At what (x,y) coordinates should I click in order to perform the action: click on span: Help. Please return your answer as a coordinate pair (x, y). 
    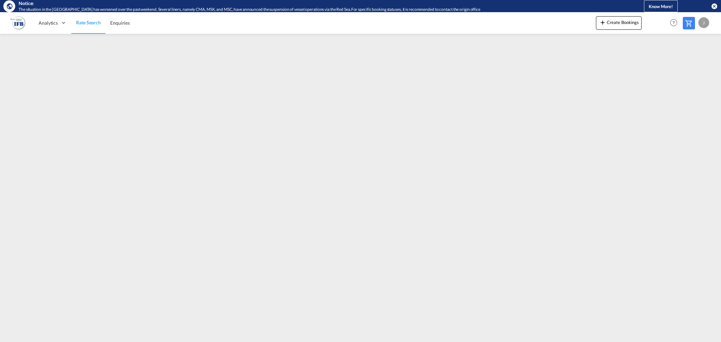
    Looking at the image, I should click on (674, 23).